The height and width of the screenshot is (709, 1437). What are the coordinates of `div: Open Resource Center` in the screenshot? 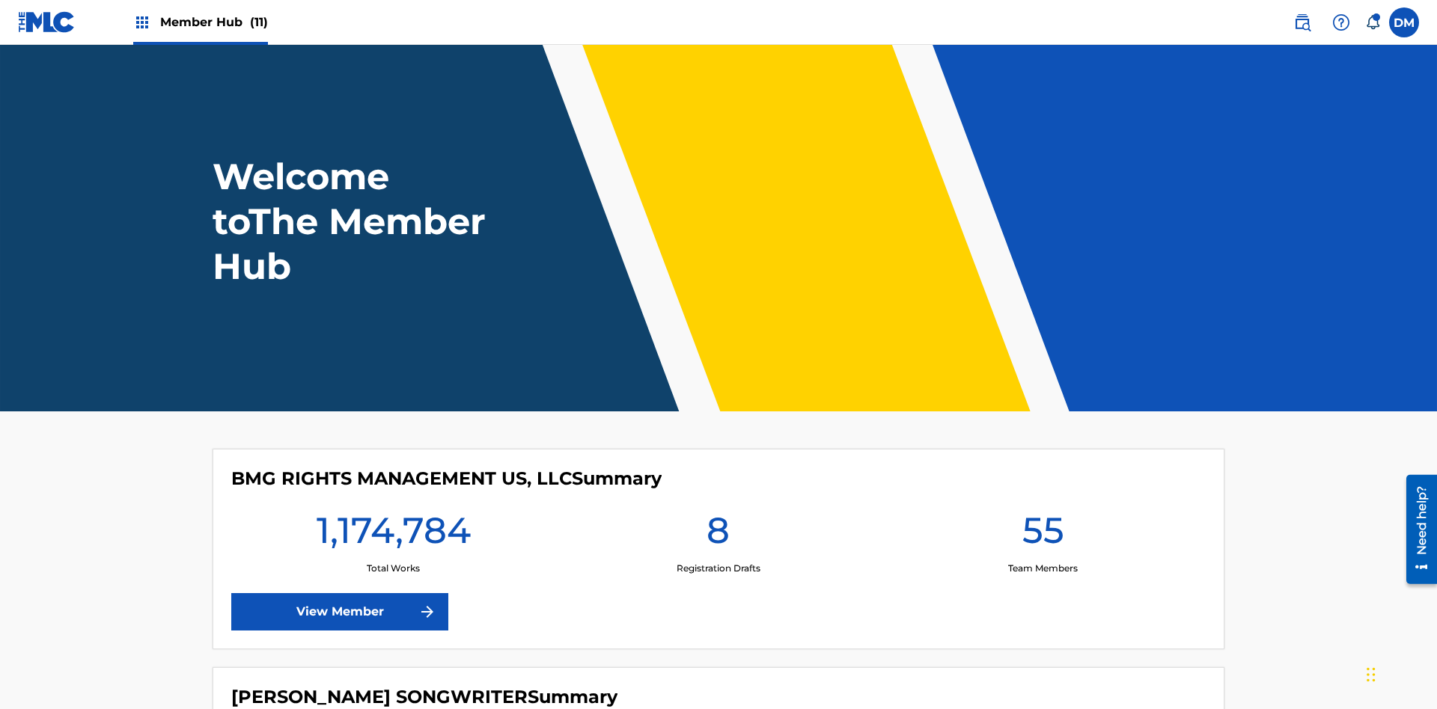 It's located at (26, 61).